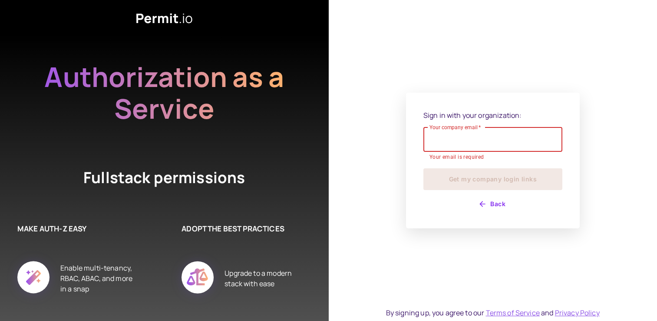 The image size is (657, 321). What do you see at coordinates (164, 93) in the screenshot?
I see `h2: Authorization as a Service` at bounding box center [164, 93].